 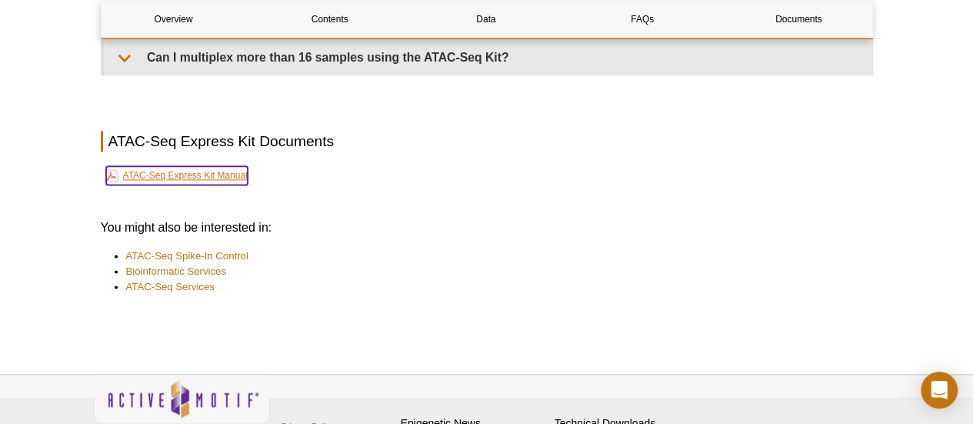 I want to click on h3: You might also be interested in:, so click(x=487, y=228).